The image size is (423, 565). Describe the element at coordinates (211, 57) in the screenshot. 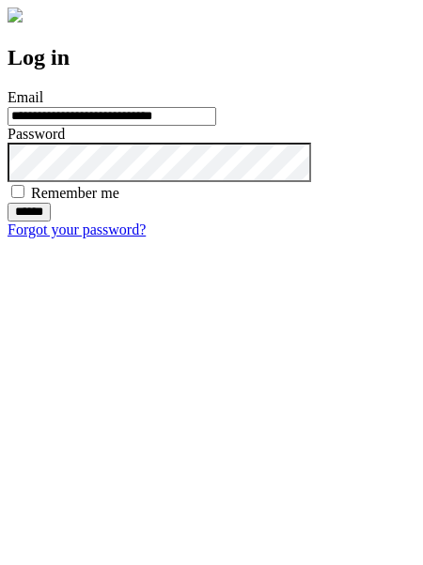

I see `h2: Log in` at that location.